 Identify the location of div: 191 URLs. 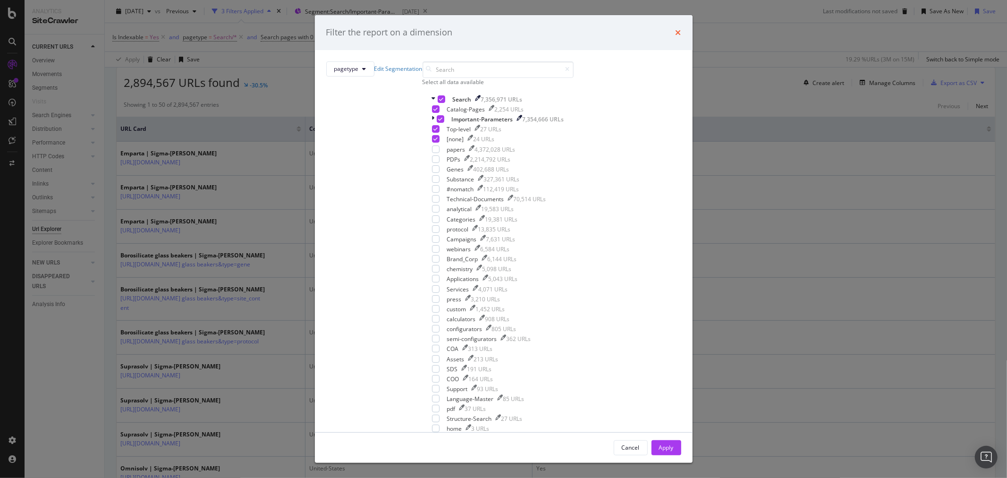
(480, 369).